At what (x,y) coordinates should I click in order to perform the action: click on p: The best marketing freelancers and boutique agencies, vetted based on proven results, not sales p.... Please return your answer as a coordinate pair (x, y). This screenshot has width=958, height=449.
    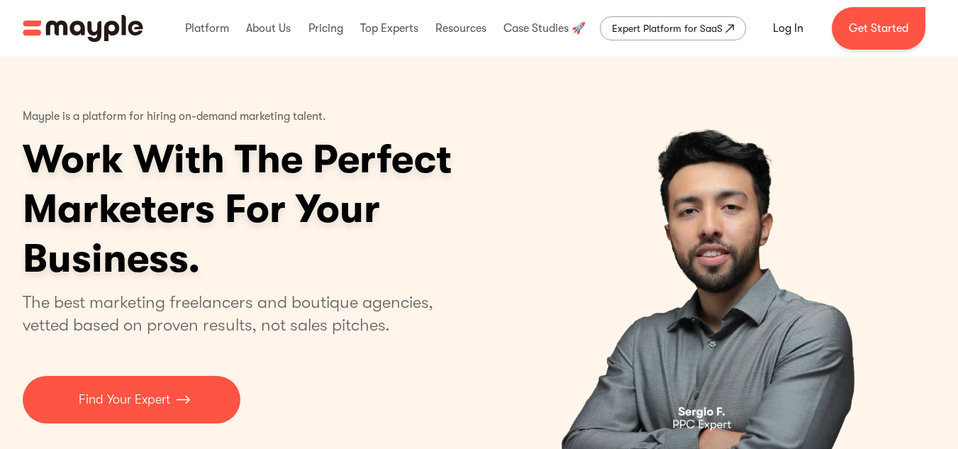
    Looking at the image, I should click on (236, 313).